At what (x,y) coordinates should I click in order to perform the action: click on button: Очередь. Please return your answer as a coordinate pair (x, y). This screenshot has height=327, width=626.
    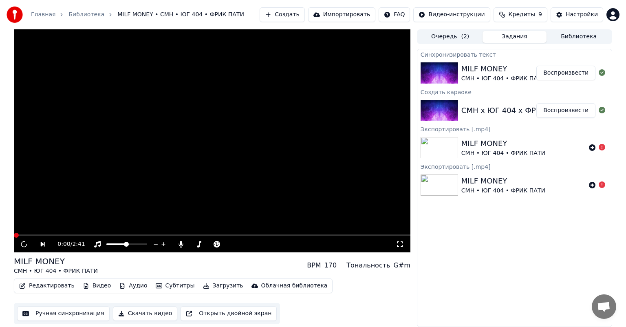
    Looking at the image, I should click on (451, 37).